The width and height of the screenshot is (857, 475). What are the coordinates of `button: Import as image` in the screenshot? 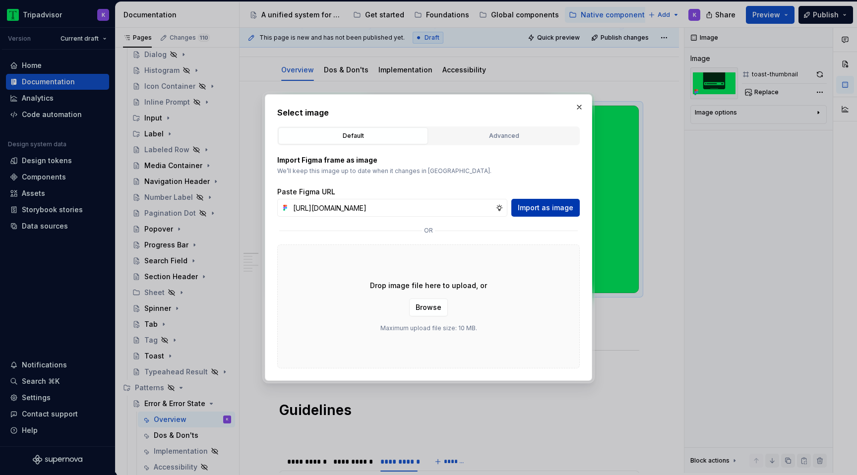 It's located at (546, 208).